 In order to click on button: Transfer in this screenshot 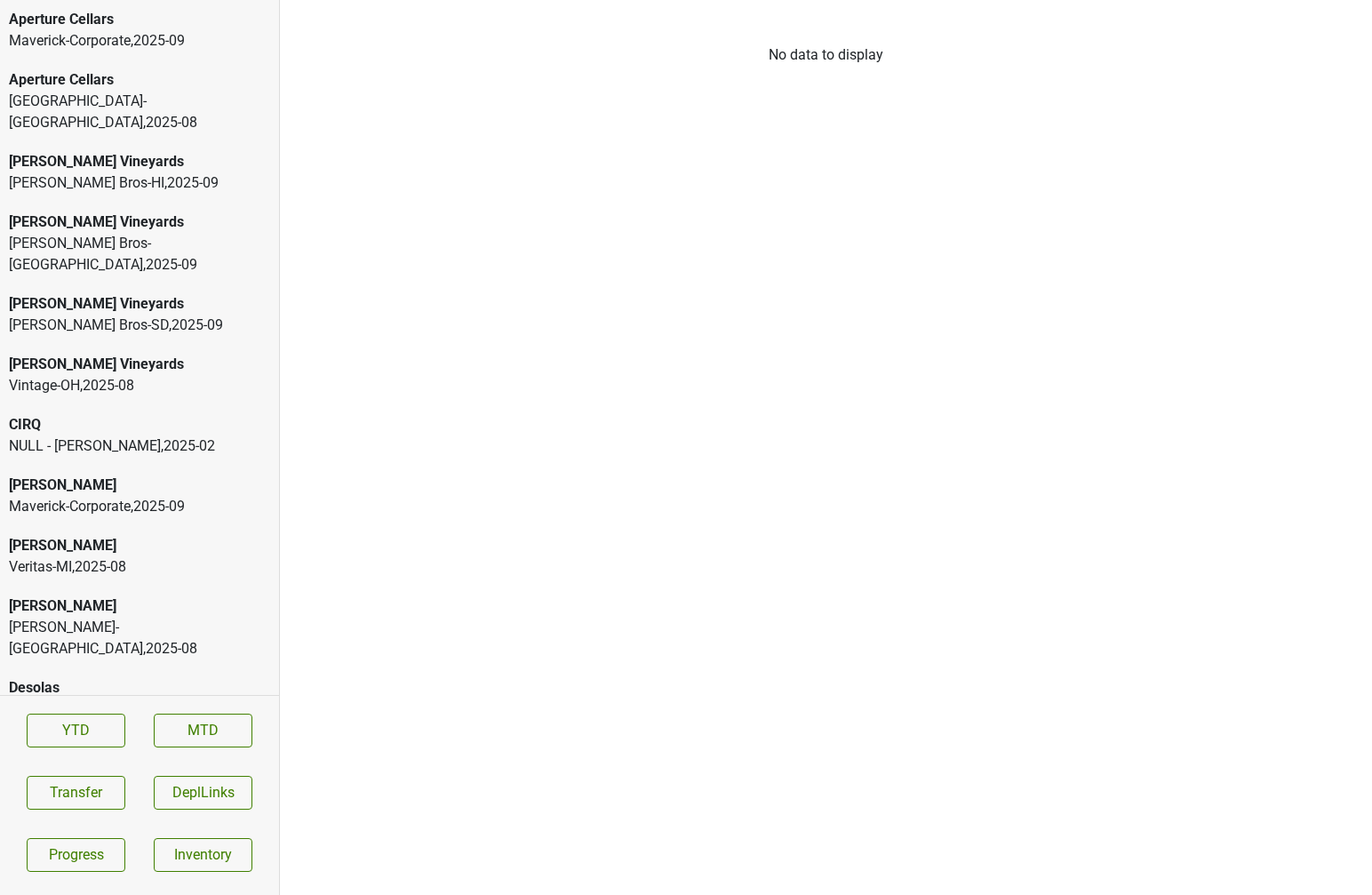, I will do `click(75, 792)`.